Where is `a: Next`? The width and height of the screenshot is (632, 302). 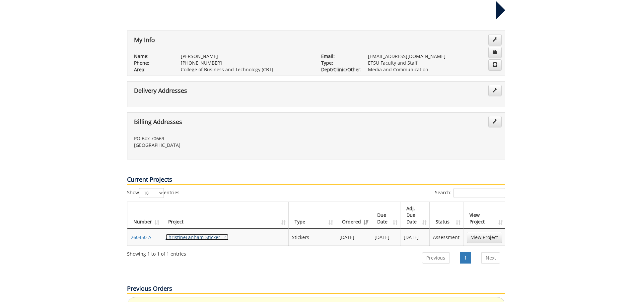
a: Next is located at coordinates (491, 258).